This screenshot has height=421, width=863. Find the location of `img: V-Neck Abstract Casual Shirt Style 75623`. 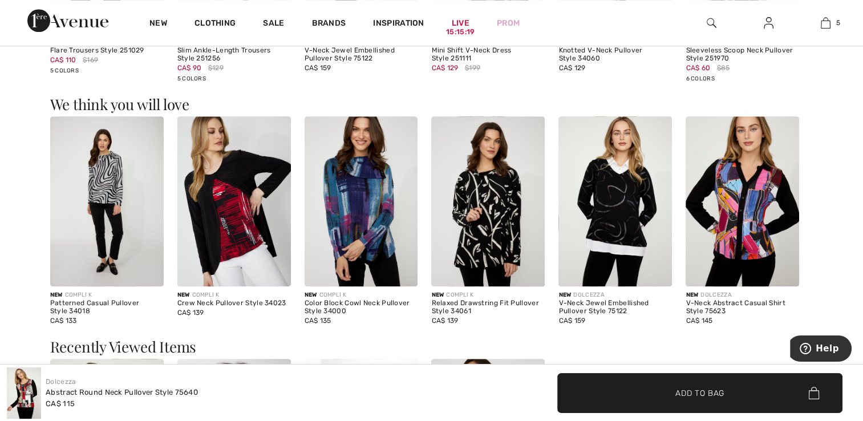

img: V-Neck Abstract Casual Shirt Style 75623 is located at coordinates (742, 201).